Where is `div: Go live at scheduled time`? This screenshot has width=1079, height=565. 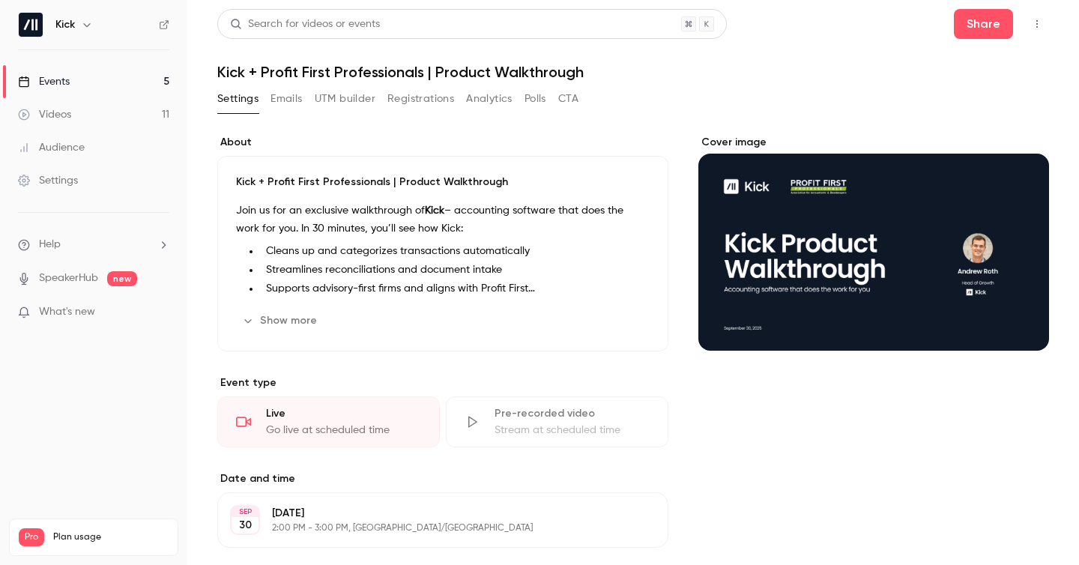 div: Go live at scheduled time is located at coordinates (343, 430).